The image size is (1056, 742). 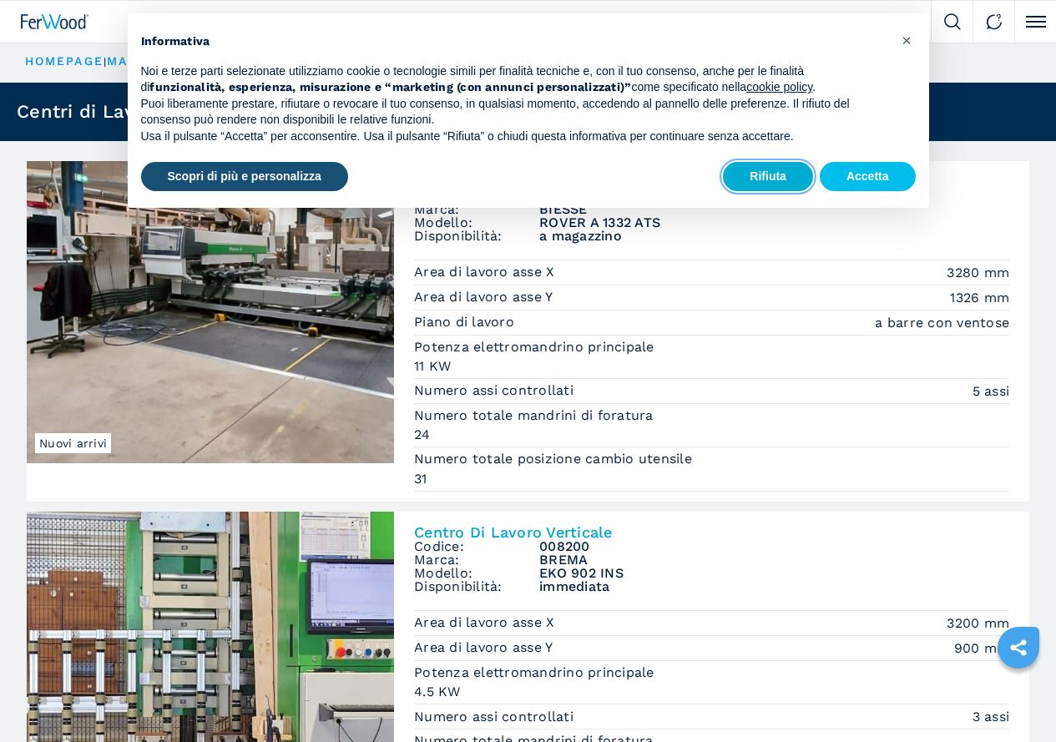 What do you see at coordinates (245, 177) in the screenshot?
I see `button: Scopri di più e personalizza` at bounding box center [245, 177].